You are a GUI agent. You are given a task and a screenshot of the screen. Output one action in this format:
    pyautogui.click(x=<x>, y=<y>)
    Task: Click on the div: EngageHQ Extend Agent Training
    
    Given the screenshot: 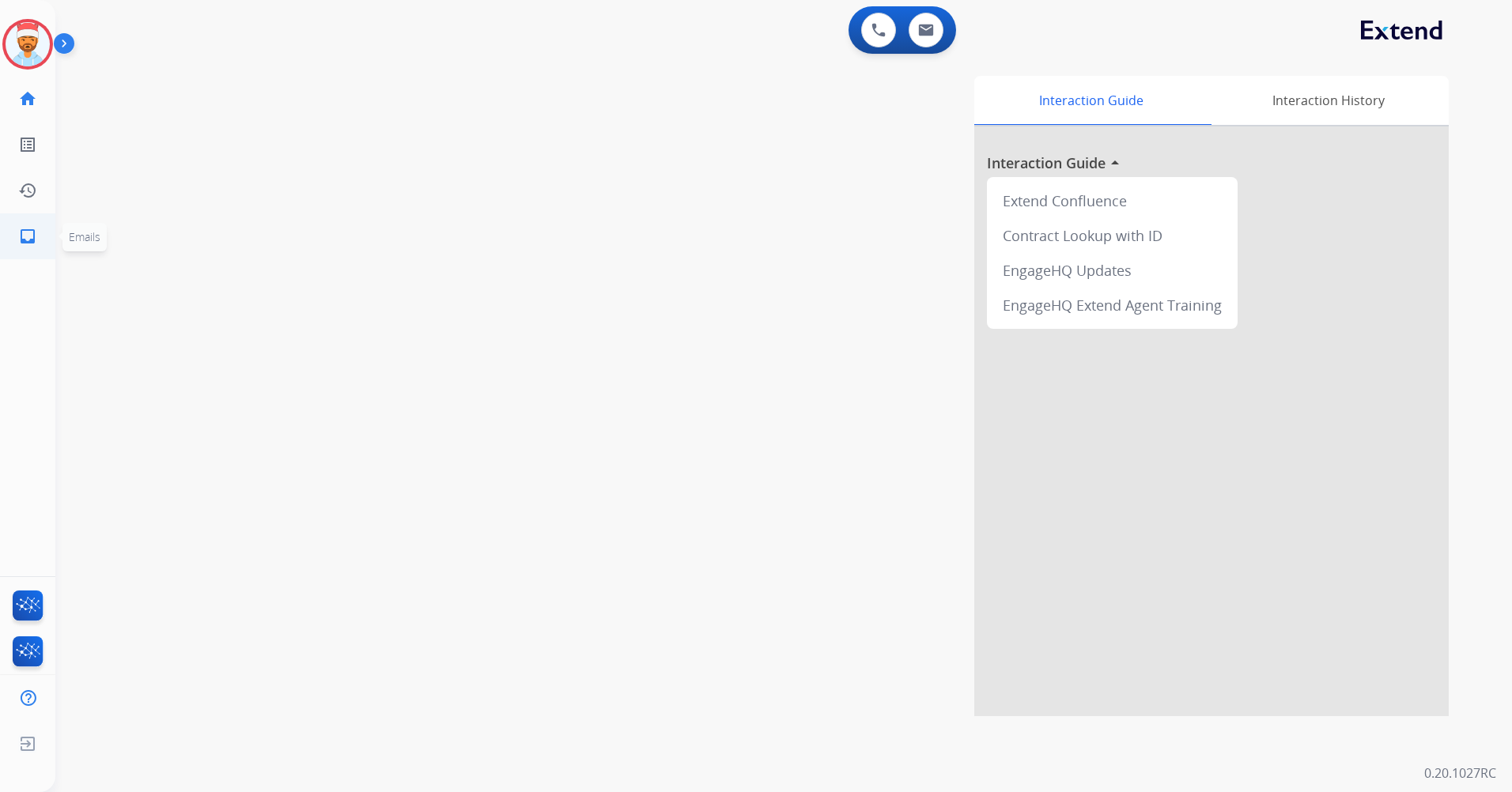 What is the action you would take?
    pyautogui.click(x=1112, y=305)
    